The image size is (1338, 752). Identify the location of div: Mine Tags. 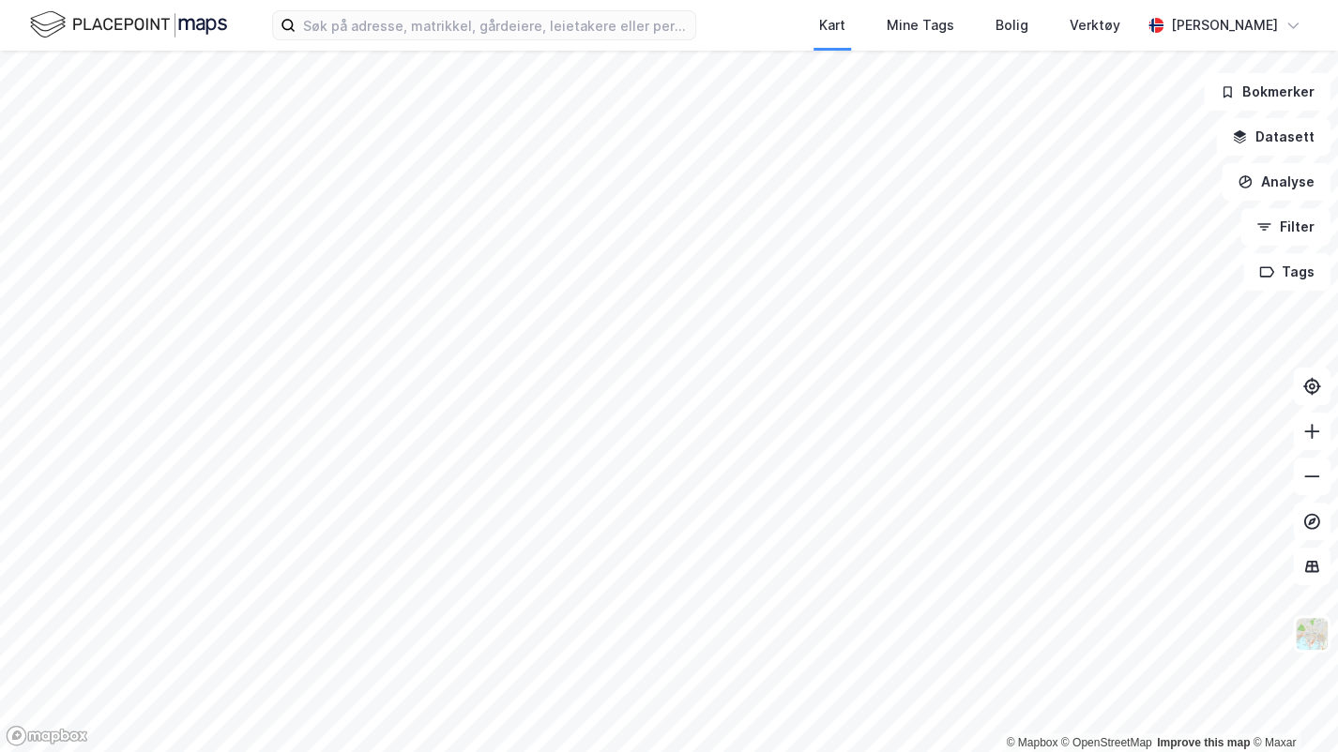
(920, 25).